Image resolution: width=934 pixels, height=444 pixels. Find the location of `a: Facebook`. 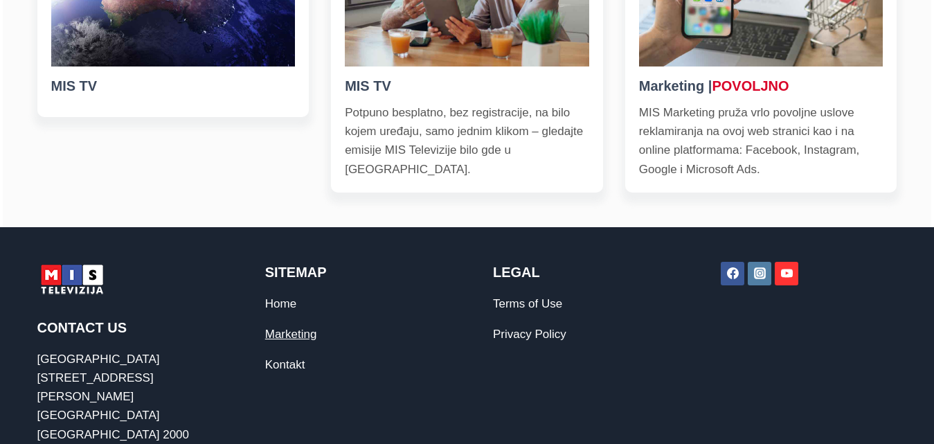

a: Facebook is located at coordinates (733, 274).